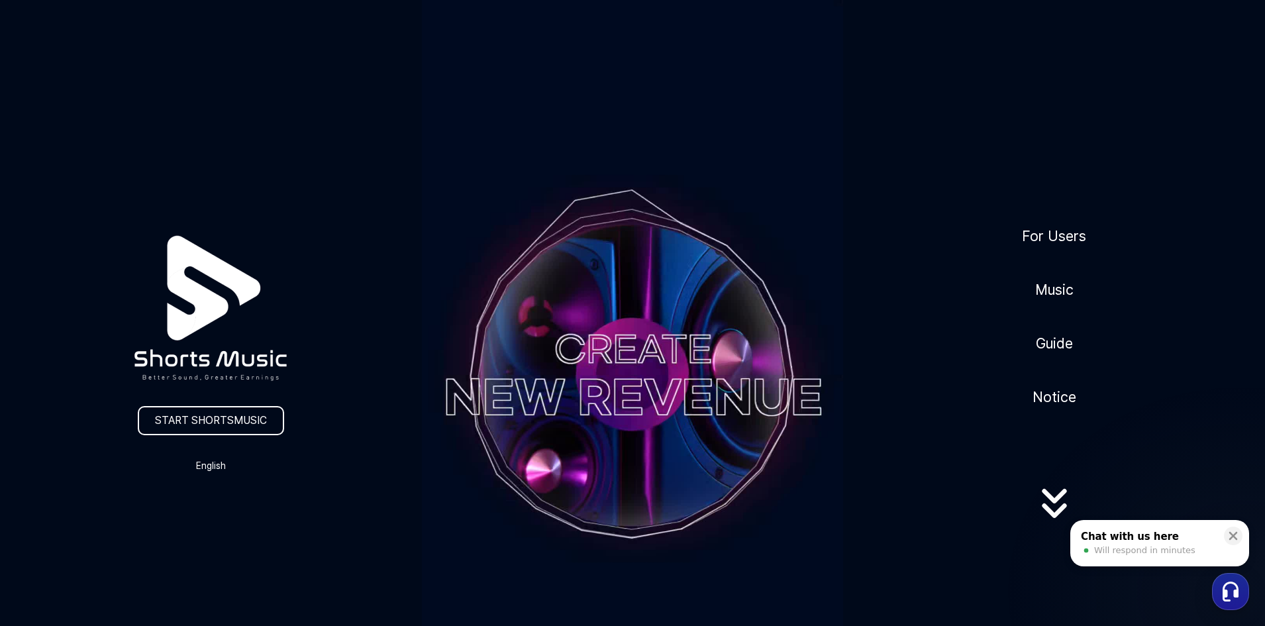  Describe the element at coordinates (1054, 236) in the screenshot. I see `a: For Users` at that location.